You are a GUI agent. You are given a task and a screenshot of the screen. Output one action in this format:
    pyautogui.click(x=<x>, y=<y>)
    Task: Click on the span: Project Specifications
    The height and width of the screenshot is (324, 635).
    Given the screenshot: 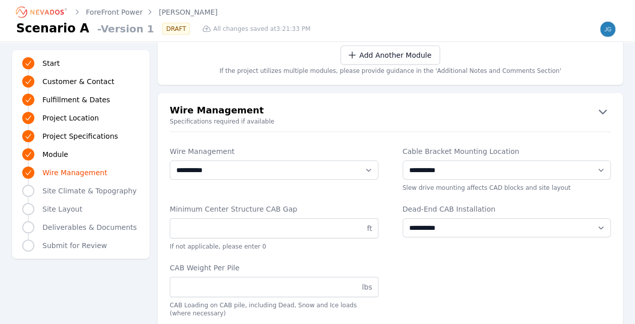 What is the action you would take?
    pyautogui.click(x=80, y=136)
    